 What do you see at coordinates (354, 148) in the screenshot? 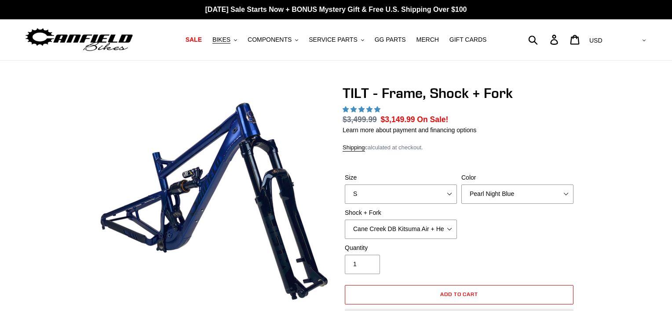
I see `a: Shipping` at bounding box center [354, 148].